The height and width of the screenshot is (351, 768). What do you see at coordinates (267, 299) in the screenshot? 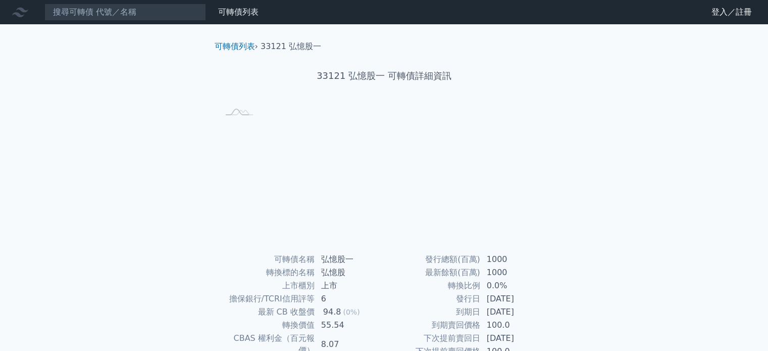
I see `td: 擔保銀行/TCRI信用評等` at bounding box center [267, 299].